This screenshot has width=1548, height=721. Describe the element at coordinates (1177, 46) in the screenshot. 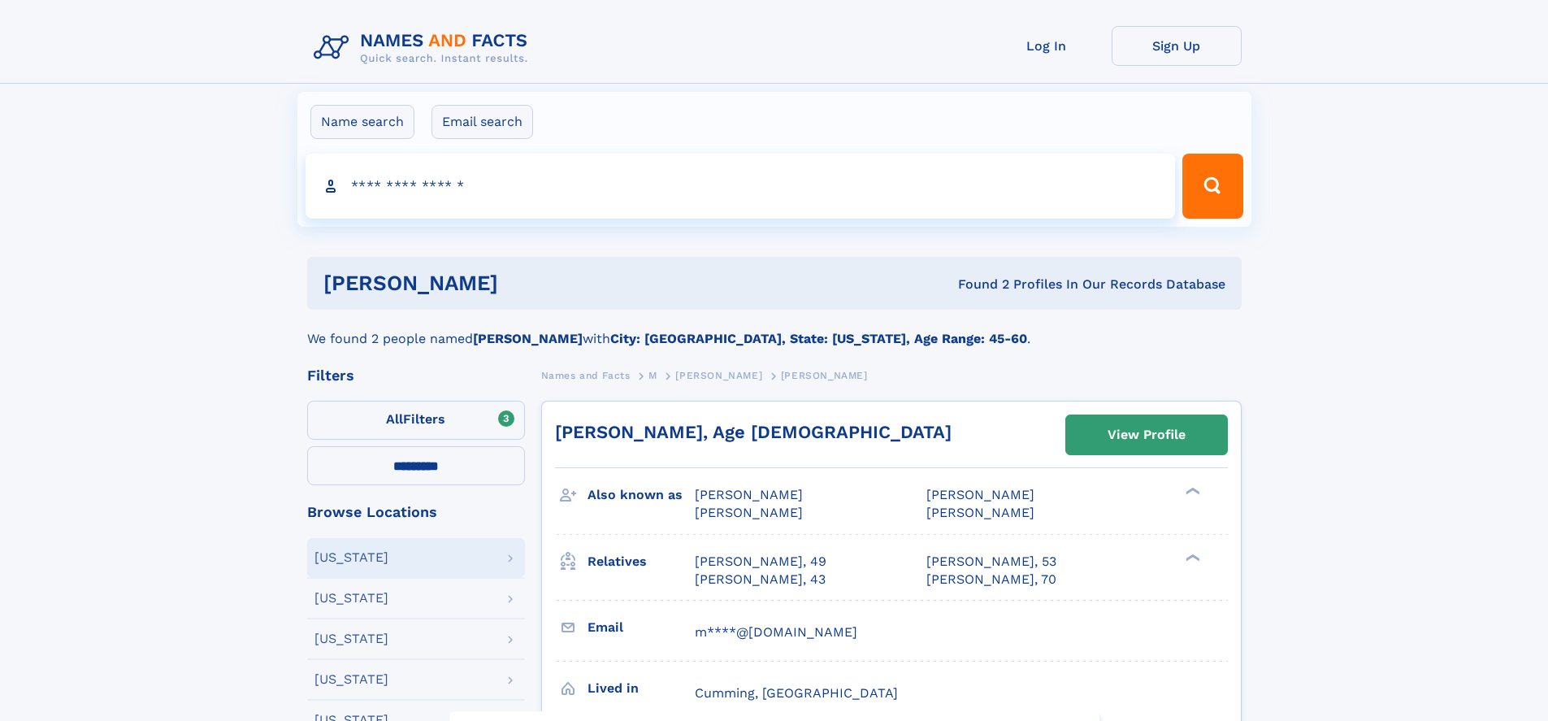

I see `a: Sign Up` at that location.